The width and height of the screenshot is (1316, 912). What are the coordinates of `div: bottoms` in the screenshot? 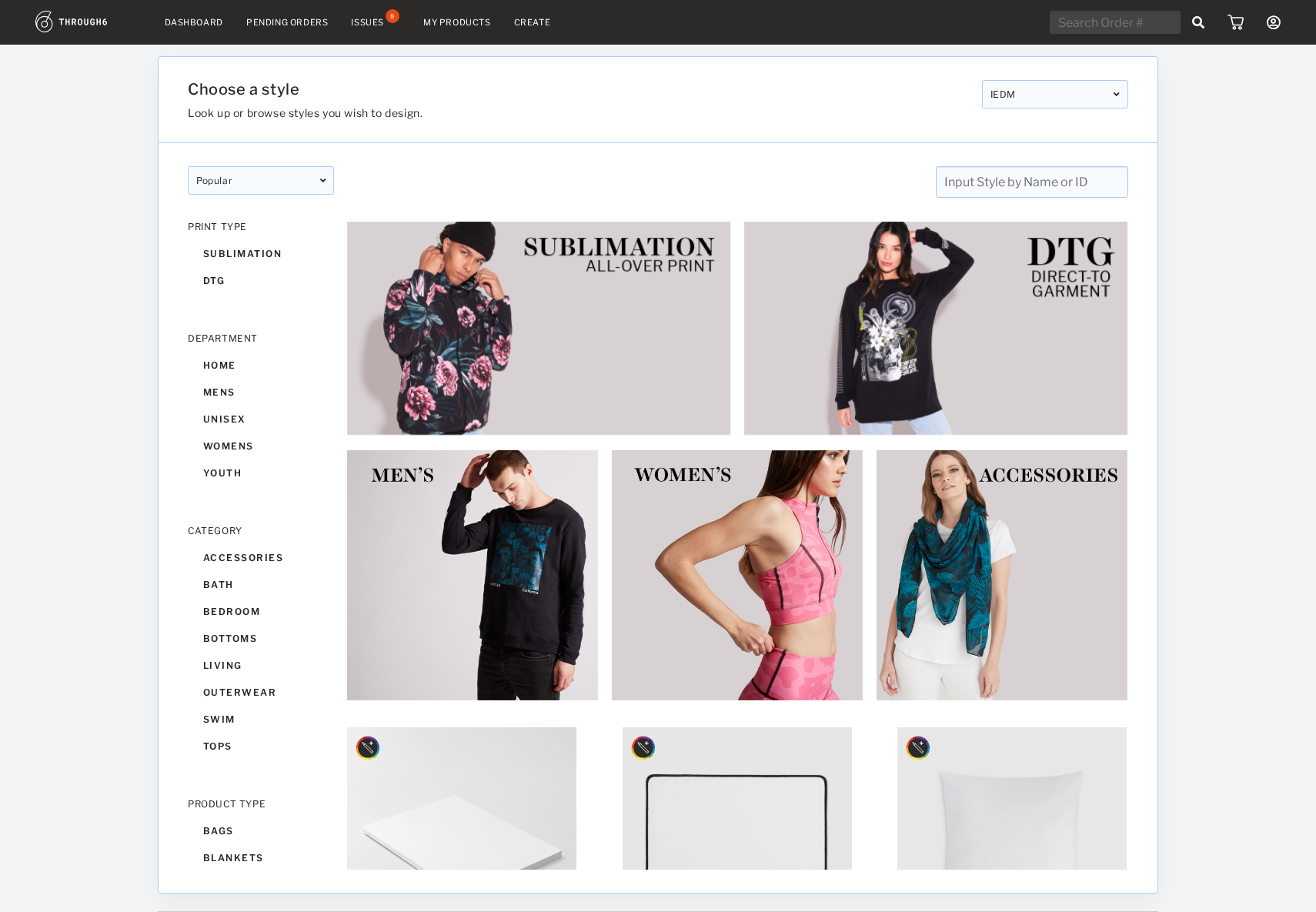 It's located at (261, 638).